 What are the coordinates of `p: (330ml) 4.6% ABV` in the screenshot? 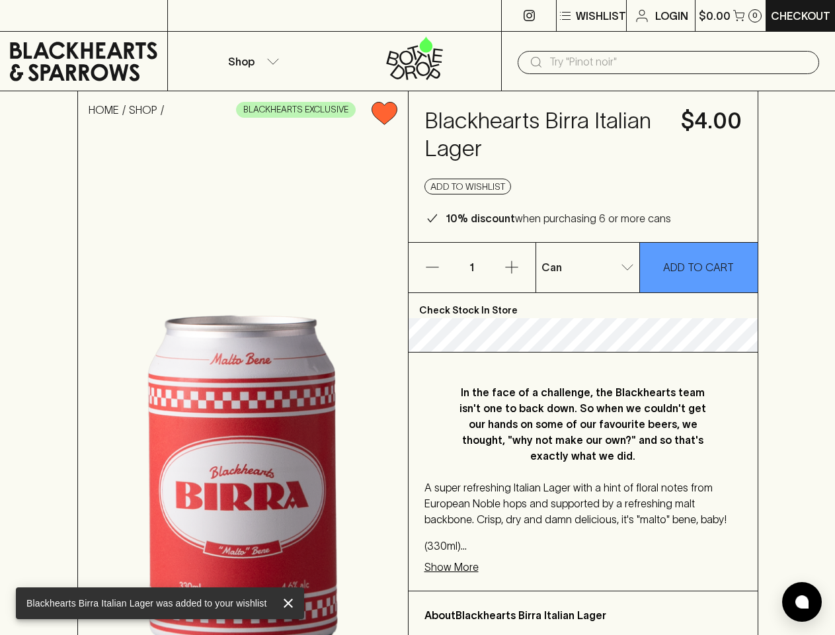 It's located at (583, 545).